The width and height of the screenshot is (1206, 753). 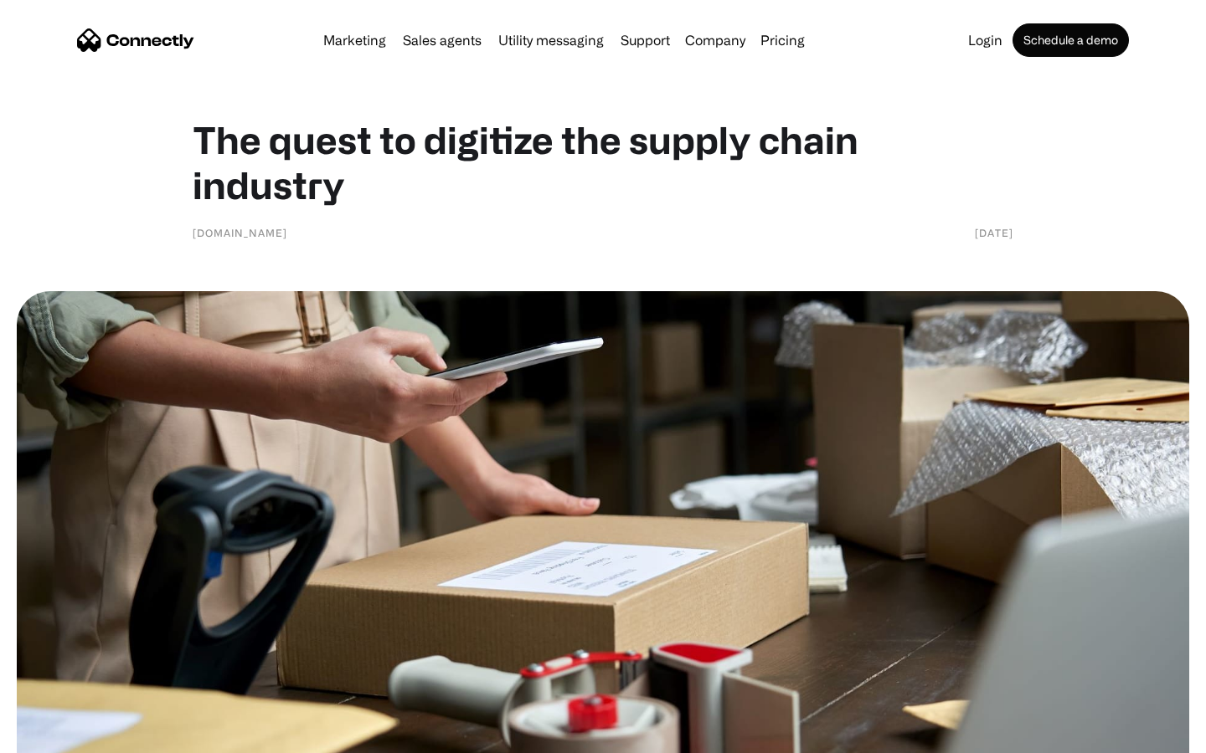 What do you see at coordinates (985, 40) in the screenshot?
I see `a: Login` at bounding box center [985, 40].